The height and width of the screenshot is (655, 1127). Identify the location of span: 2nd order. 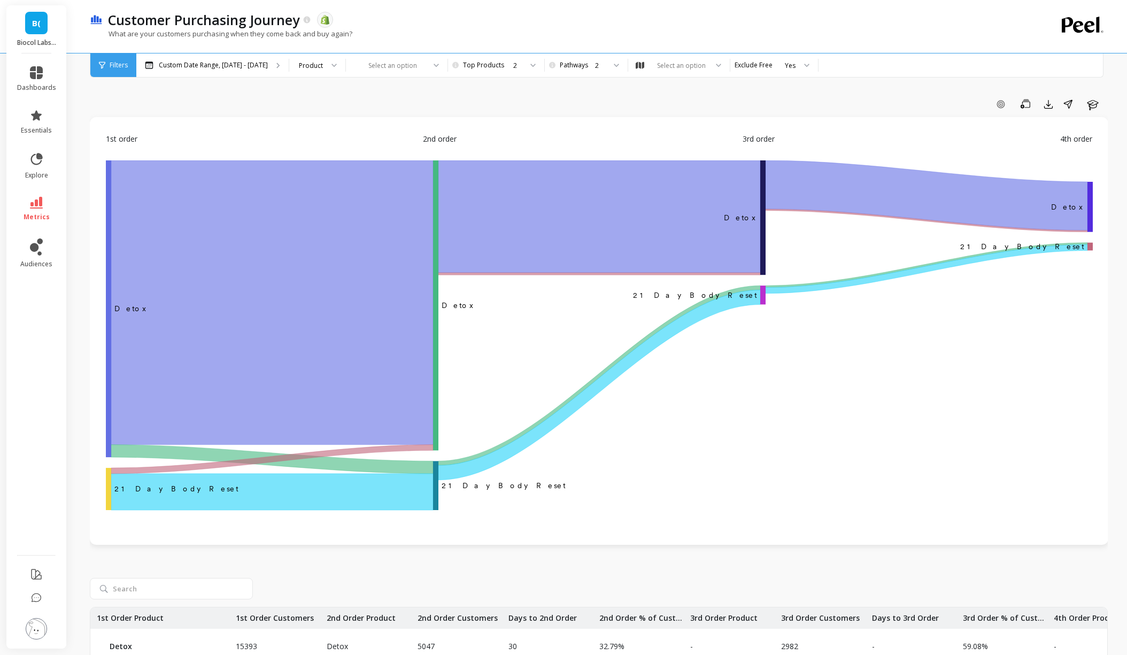
(439, 138).